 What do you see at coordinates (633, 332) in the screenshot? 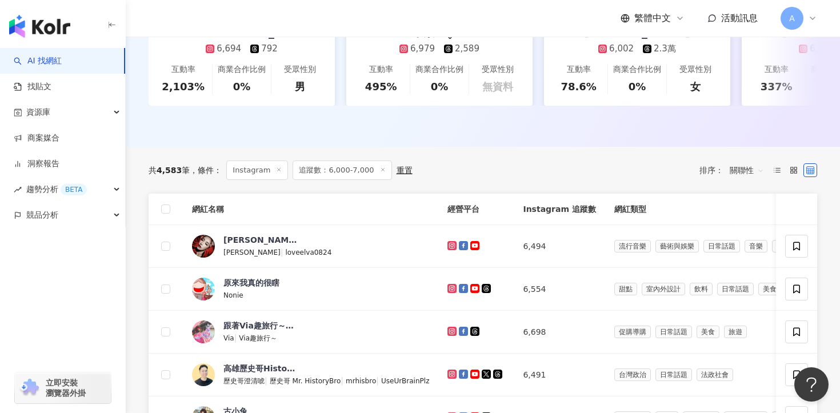
I see `span: 促購導購` at bounding box center [633, 332].